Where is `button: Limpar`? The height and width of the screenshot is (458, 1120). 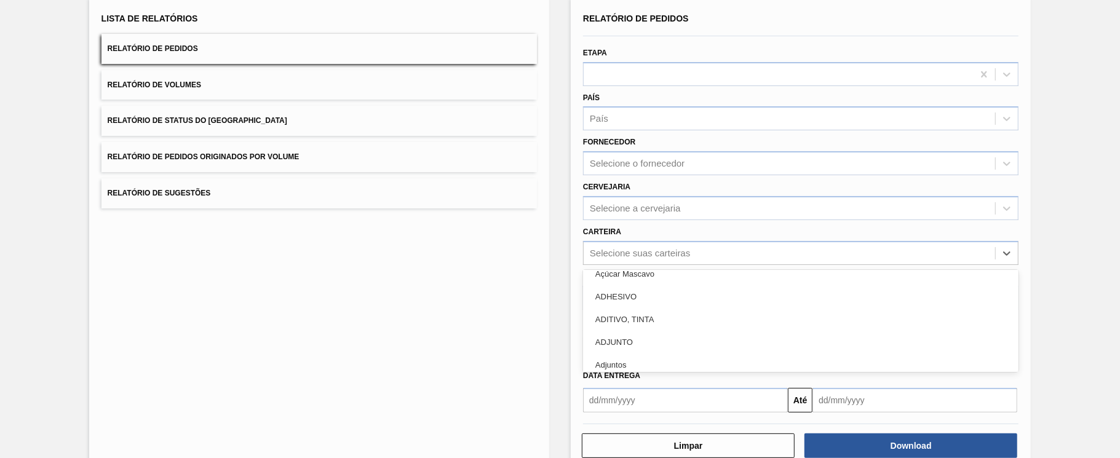
button: Limpar is located at coordinates (688, 446).